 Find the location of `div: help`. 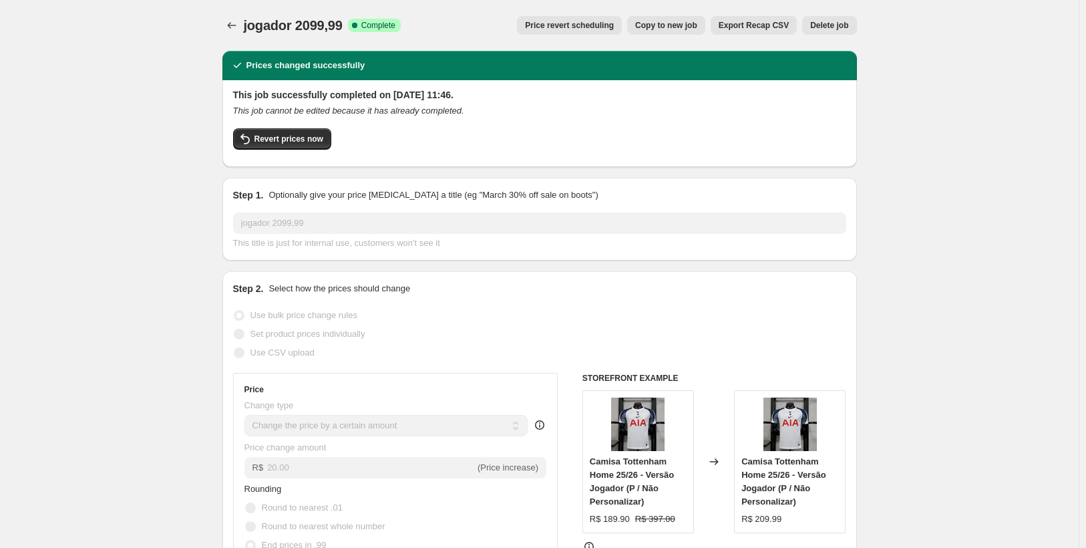

div: help is located at coordinates (540, 425).